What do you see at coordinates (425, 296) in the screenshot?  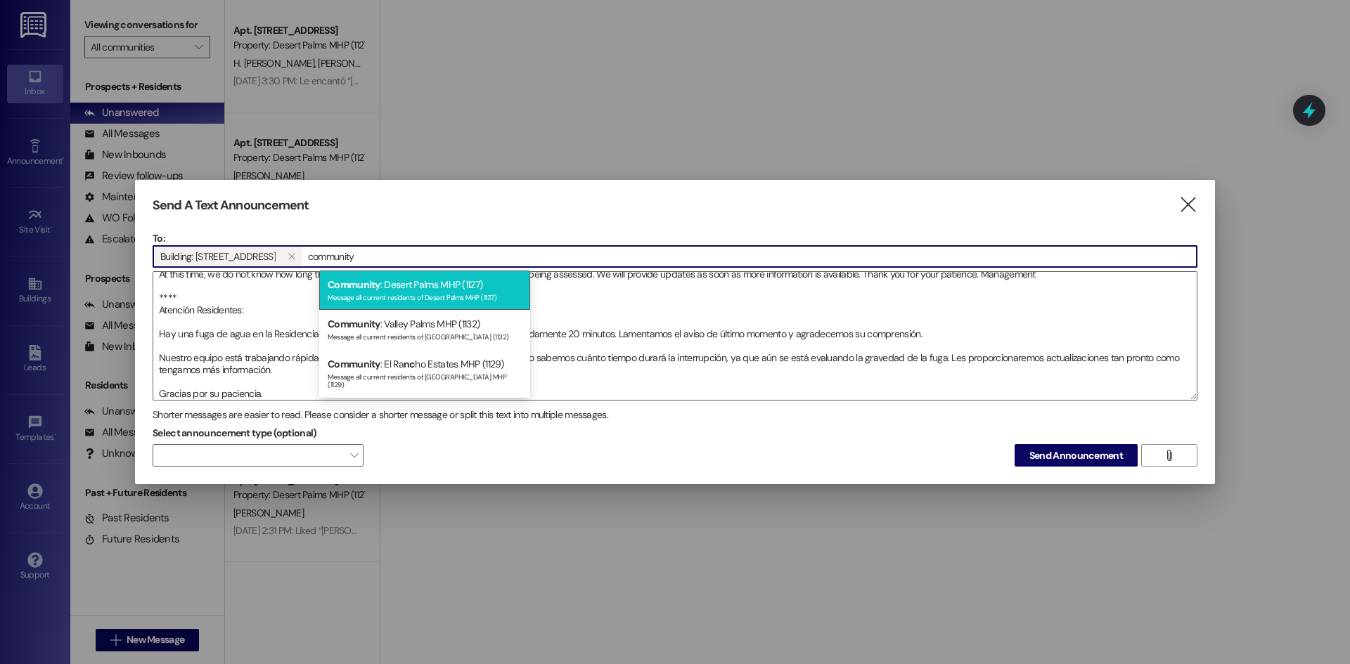 I see `div: Message all current residents of Desert Palms MHP (1127)` at bounding box center [425, 296].